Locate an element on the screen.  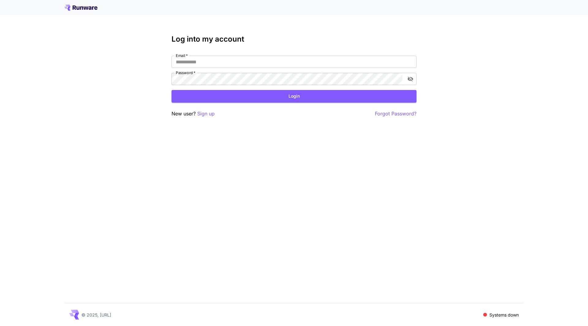
p: New user? is located at coordinates (193, 114).